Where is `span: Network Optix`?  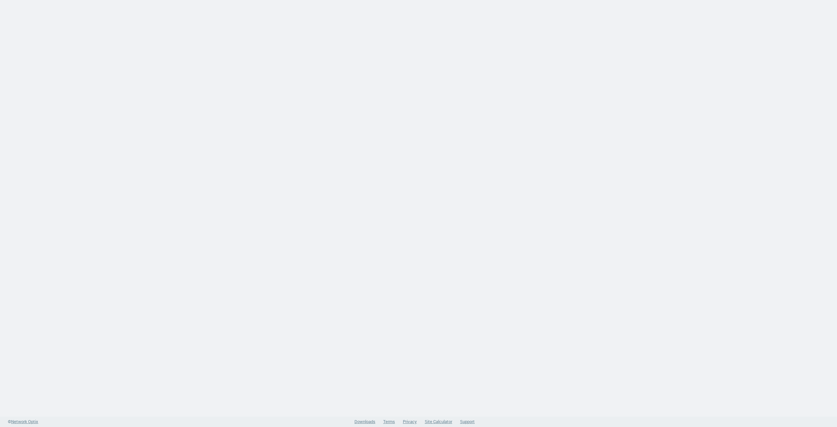 span: Network Optix is located at coordinates (25, 421).